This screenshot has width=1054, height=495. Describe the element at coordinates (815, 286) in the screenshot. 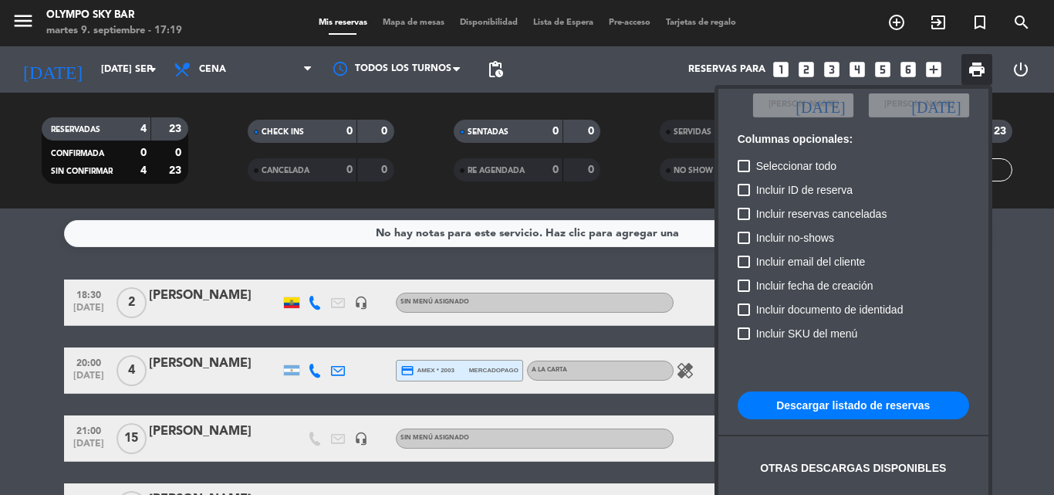

I see `span: Incluir fecha de creación` at that location.